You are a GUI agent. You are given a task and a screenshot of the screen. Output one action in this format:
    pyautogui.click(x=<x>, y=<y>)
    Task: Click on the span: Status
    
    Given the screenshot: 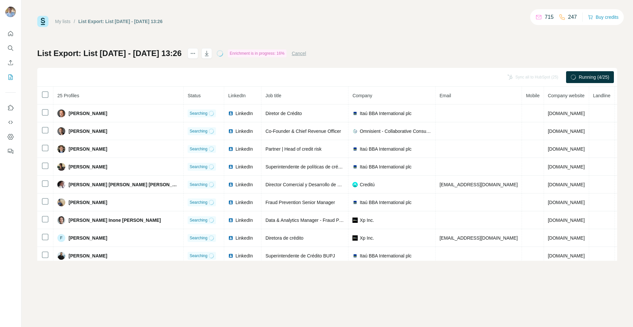 What is the action you would take?
    pyautogui.click(x=194, y=96)
    